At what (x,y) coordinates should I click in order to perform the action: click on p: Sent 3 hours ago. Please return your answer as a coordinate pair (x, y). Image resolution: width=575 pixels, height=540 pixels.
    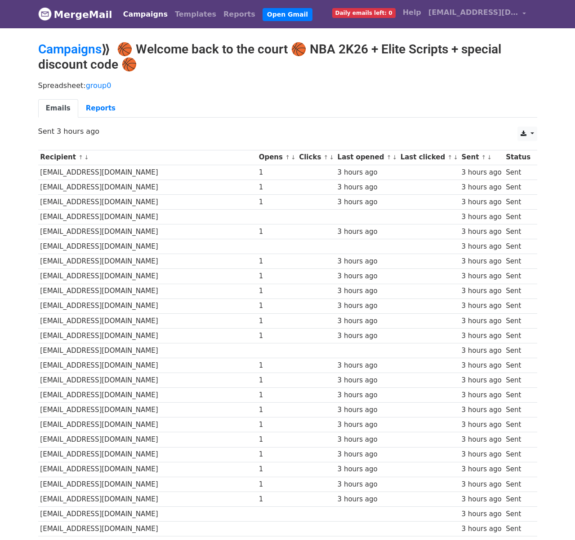
    Looking at the image, I should click on (288, 131).